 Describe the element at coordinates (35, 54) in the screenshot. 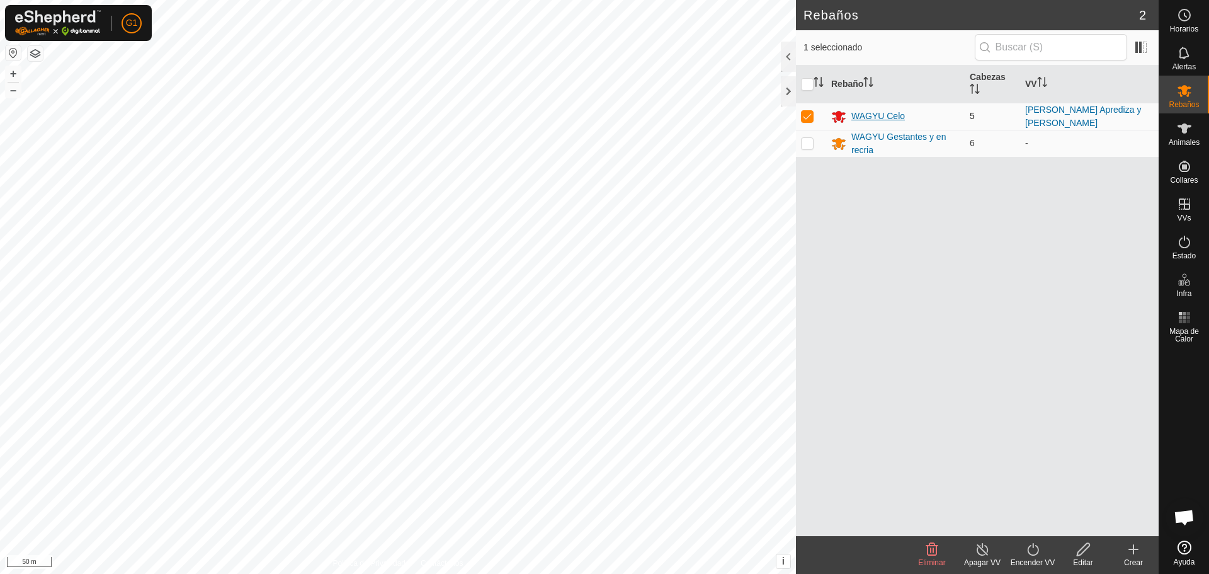

I see `button: Capas del Mapa` at that location.